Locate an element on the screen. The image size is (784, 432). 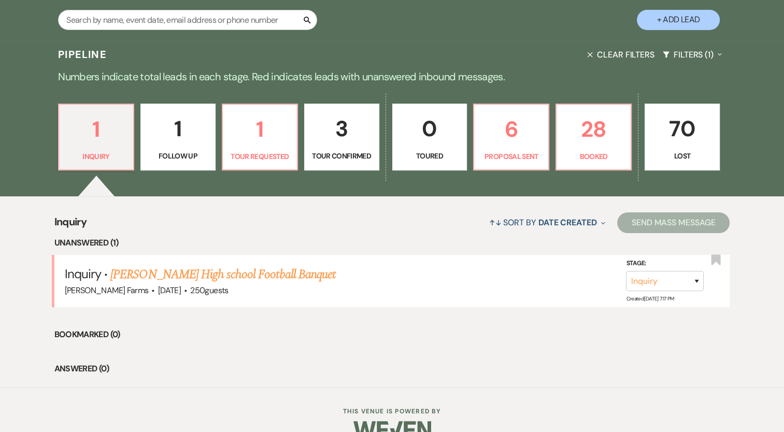
input: Search by name, event date, email address or phone number is located at coordinates (188, 20).